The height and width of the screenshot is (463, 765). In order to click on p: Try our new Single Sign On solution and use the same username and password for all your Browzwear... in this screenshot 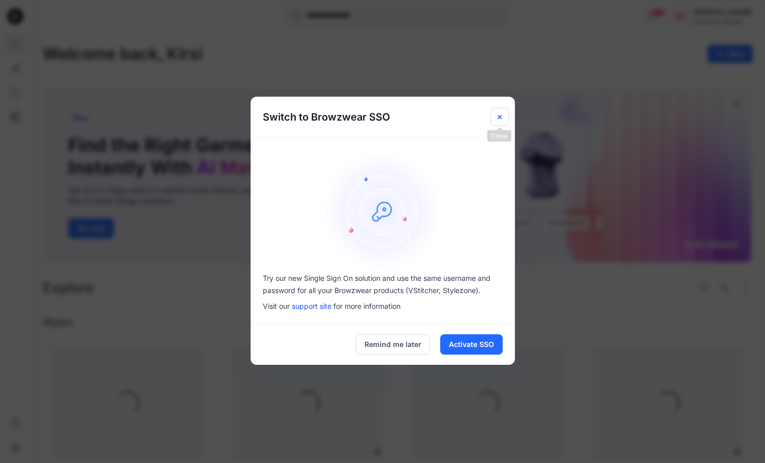, I will do `click(383, 284)`.